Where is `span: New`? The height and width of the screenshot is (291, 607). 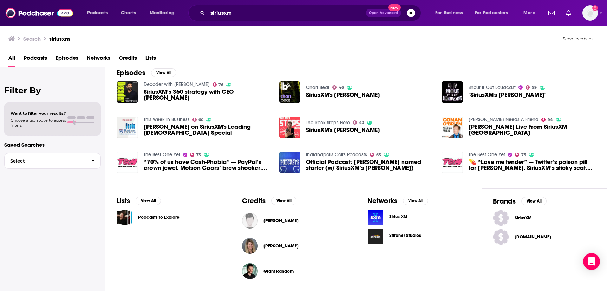
span: New is located at coordinates (394, 7).